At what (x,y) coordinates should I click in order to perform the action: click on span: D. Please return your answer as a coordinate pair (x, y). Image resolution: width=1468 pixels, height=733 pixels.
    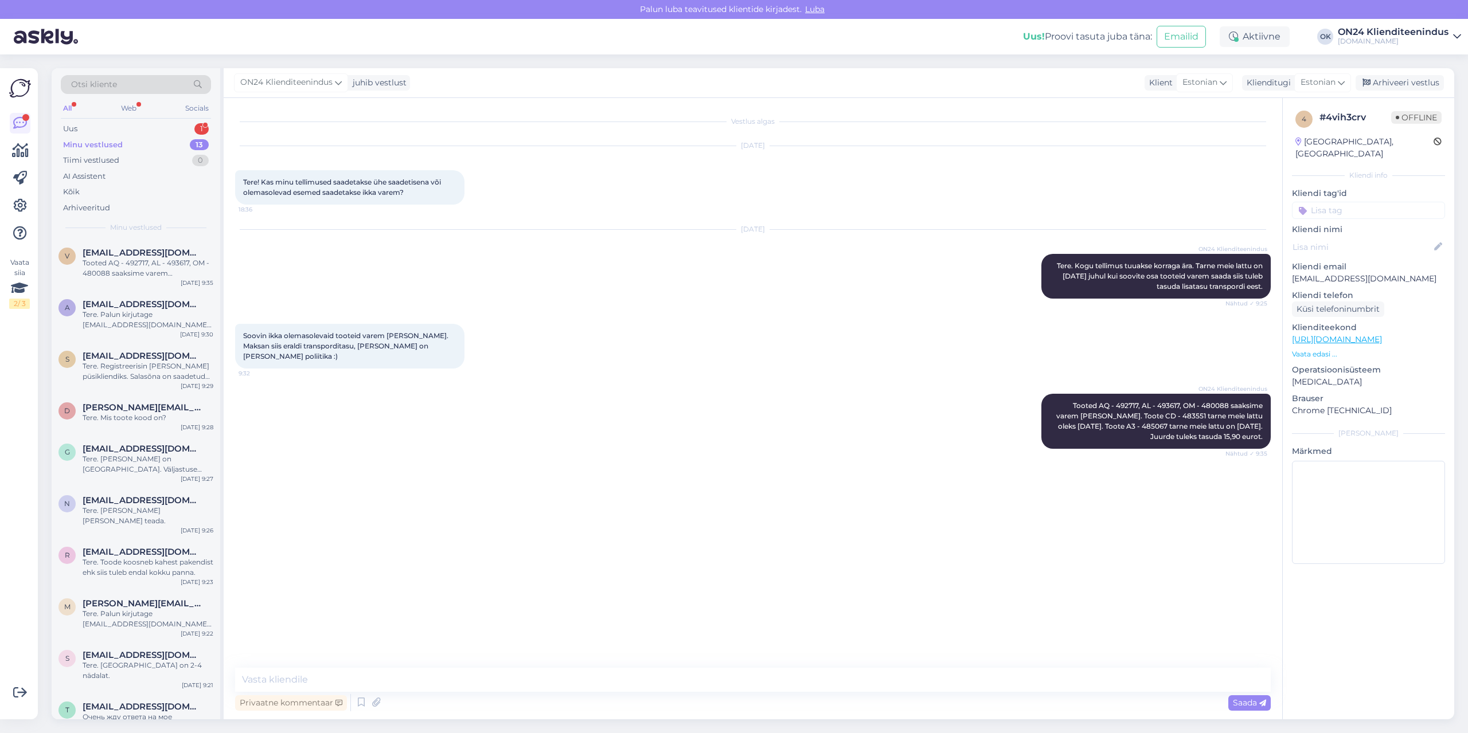
    Looking at the image, I should click on (67, 411).